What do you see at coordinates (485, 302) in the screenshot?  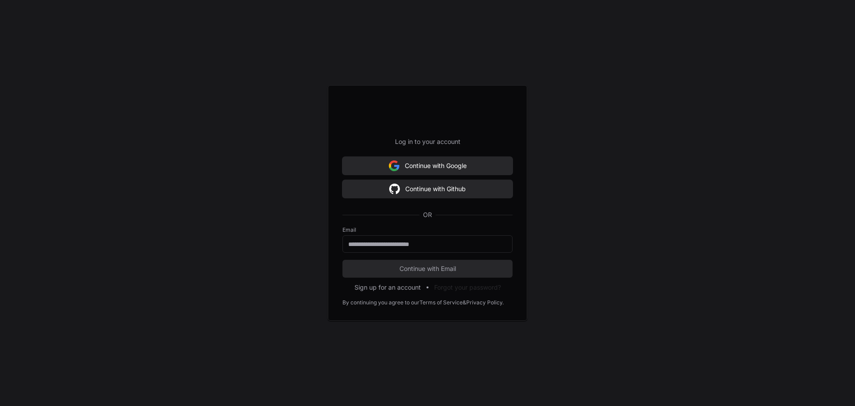 I see `a: Privacy Policy.` at bounding box center [485, 302].